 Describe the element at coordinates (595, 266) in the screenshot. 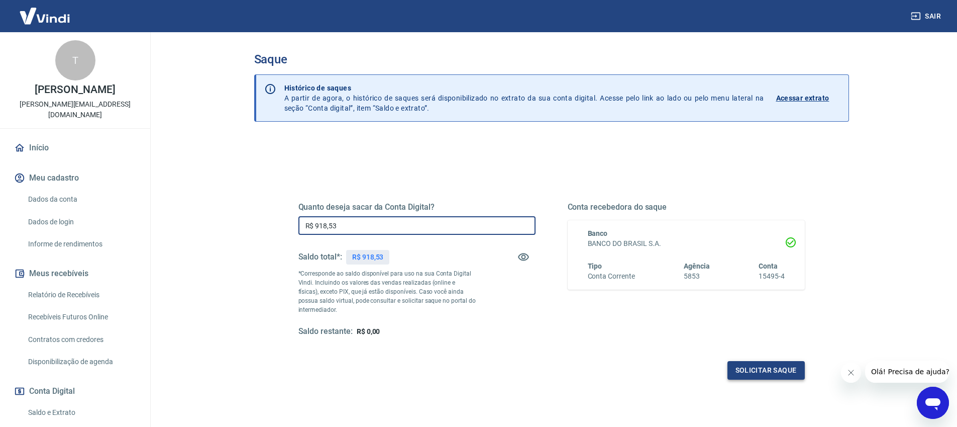

I see `span: Tipo` at that location.